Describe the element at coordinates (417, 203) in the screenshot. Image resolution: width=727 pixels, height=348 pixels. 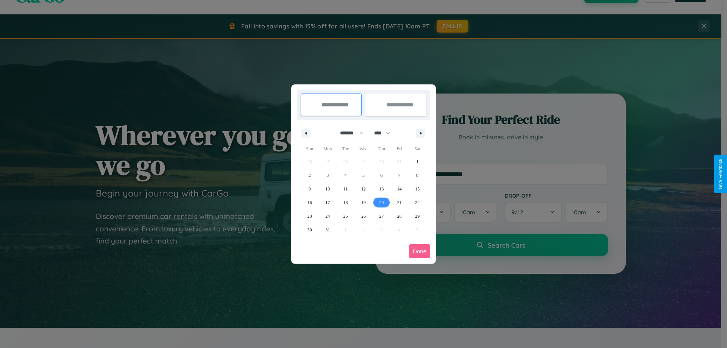
I see `button: 22` at that location.